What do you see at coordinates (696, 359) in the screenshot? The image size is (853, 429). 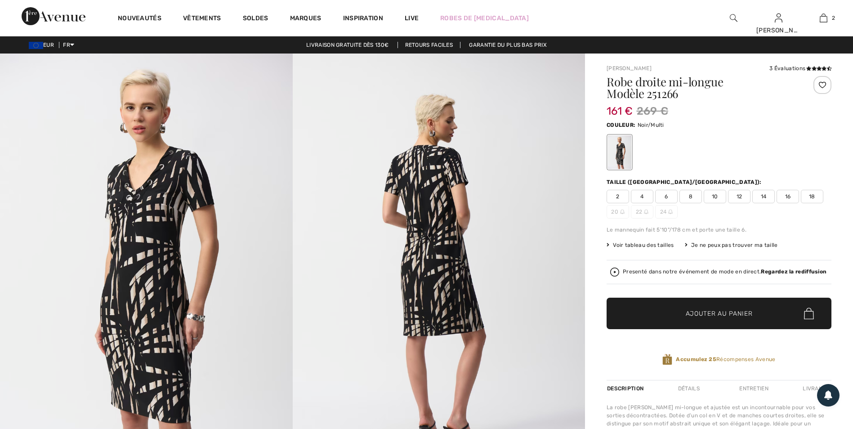 I see `strong: Accumulez 25` at bounding box center [696, 359].